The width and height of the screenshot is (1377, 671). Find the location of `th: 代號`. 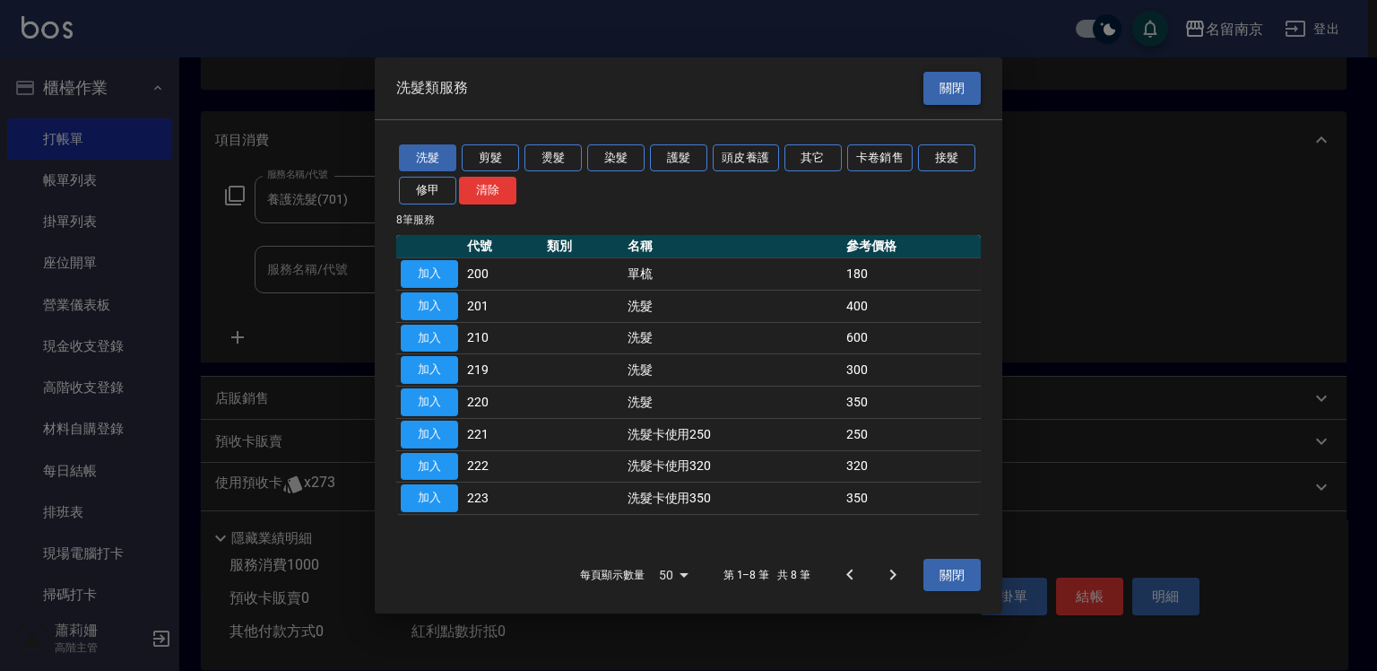

th: 代號 is located at coordinates (502, 247).